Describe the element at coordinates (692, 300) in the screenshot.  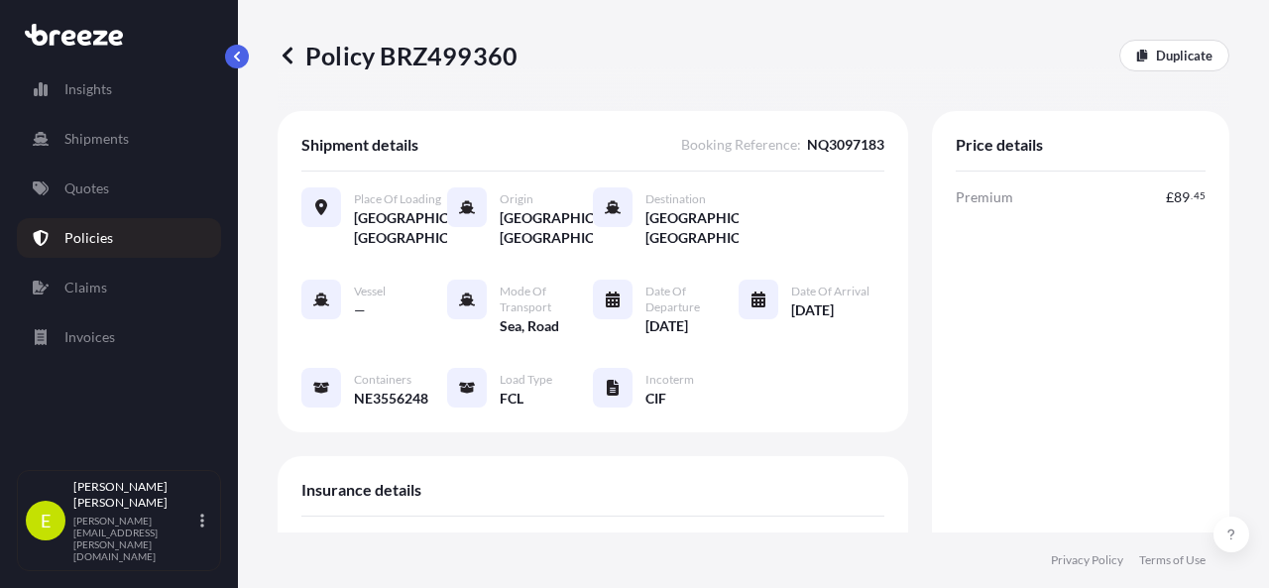
I see `span: Date of Departure` at that location.